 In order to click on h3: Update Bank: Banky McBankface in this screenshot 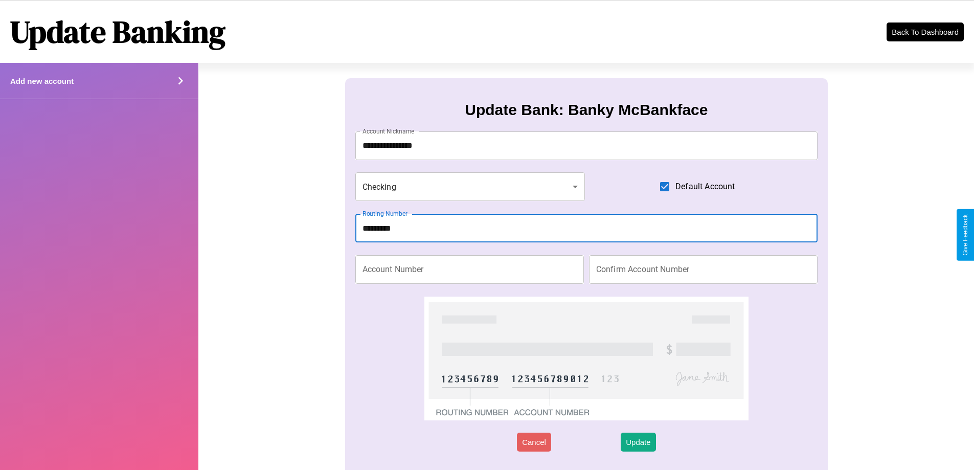, I will do `click(586, 110)`.